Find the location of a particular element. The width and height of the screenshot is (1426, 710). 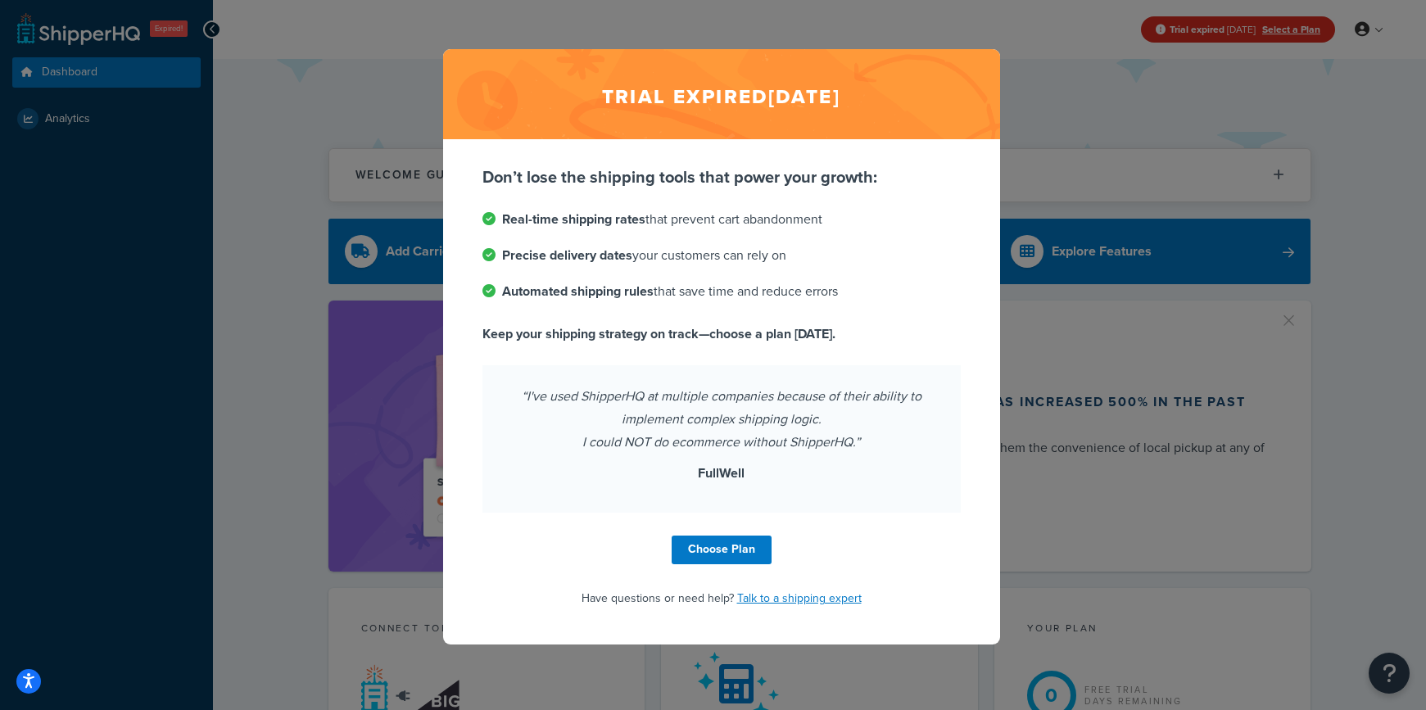

p: Don’t lose the shipping tools that power your growth: is located at coordinates (722, 177).